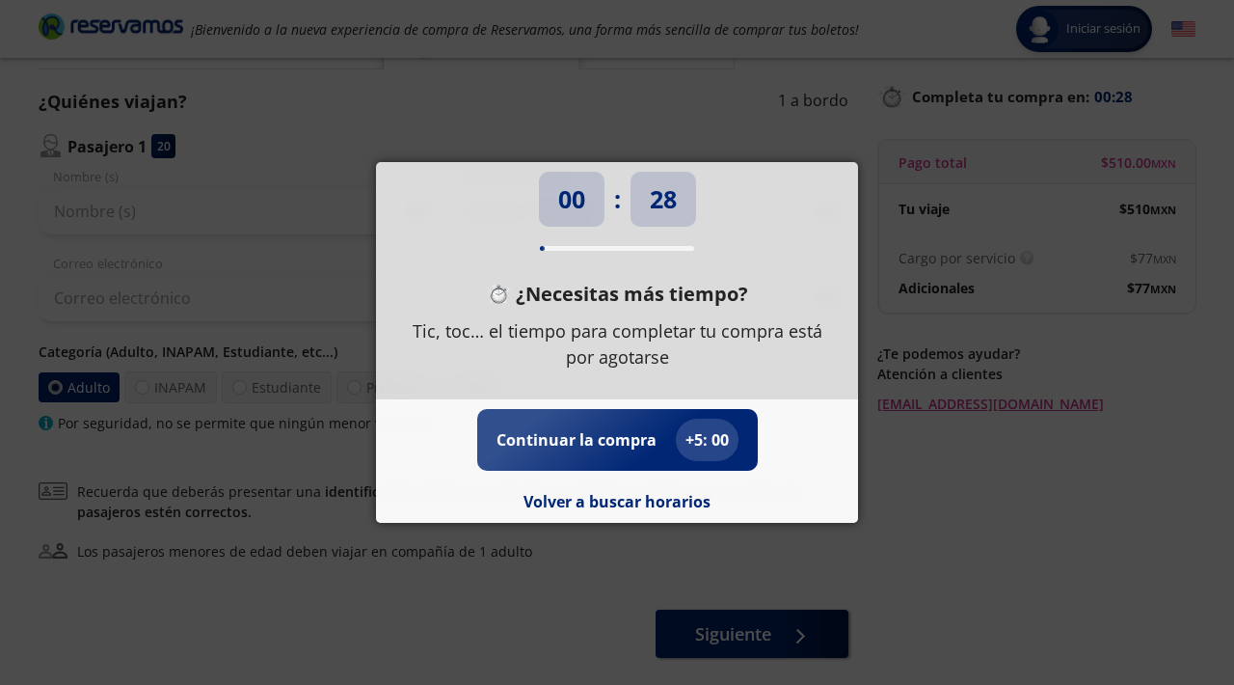 The image size is (1234, 685). What do you see at coordinates (577, 440) in the screenshot?
I see `p: Continuar la compra` at bounding box center [577, 440].